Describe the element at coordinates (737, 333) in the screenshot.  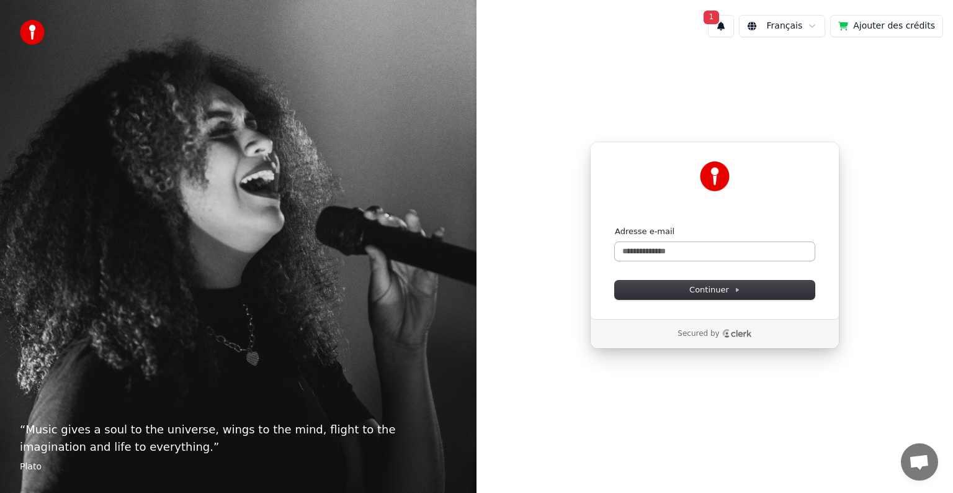
I see `a: Clerk logo` at that location.